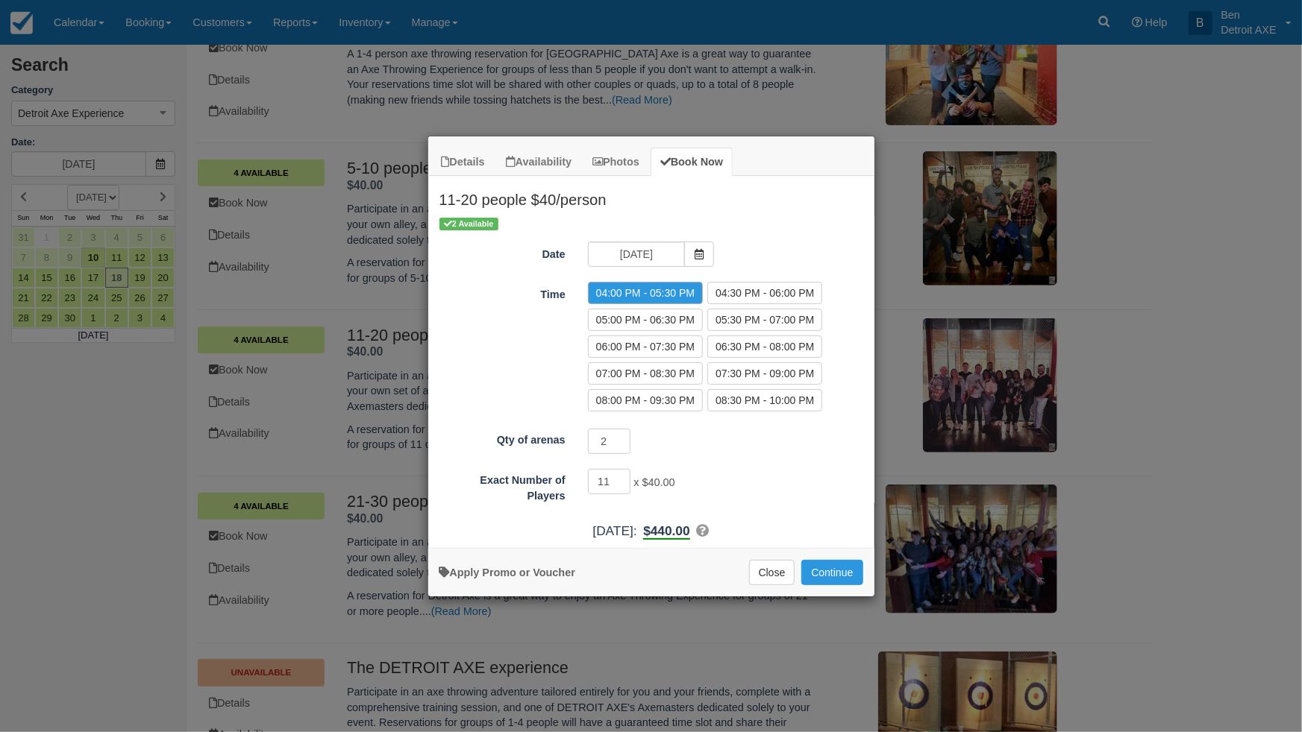 This screenshot has width=1302, height=732. Describe the element at coordinates (609, 482) in the screenshot. I see `input: Exact Number of Players` at that location.